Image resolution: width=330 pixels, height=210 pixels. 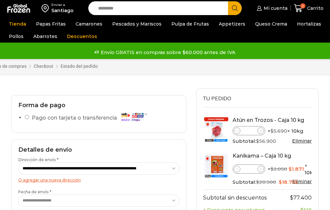 I want to click on div: Enviar a, so click(x=62, y=5).